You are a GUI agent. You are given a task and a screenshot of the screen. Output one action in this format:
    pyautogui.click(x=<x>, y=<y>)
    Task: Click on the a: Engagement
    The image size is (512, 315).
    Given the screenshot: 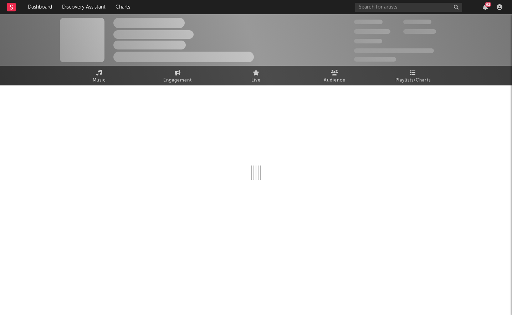 What is the action you would take?
    pyautogui.click(x=177, y=76)
    